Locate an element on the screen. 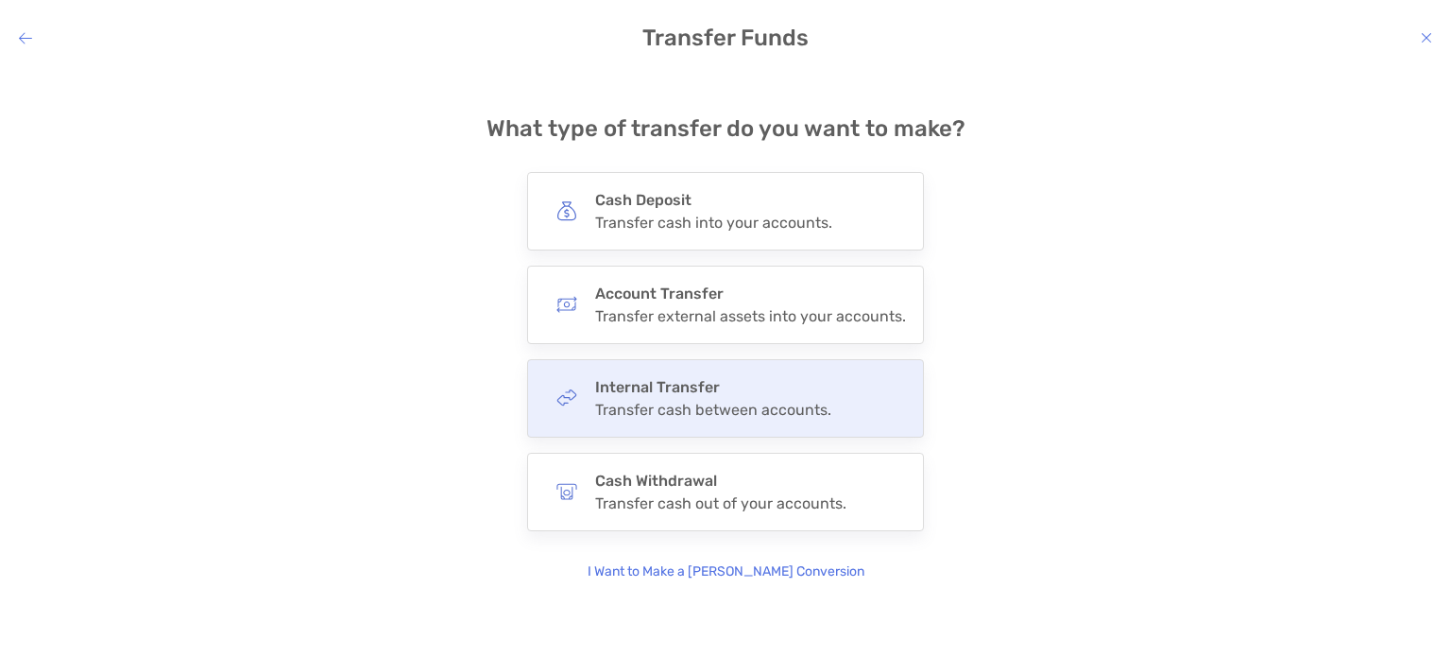  h4: What type of transfer do you want to make? is located at coordinates (726, 129).